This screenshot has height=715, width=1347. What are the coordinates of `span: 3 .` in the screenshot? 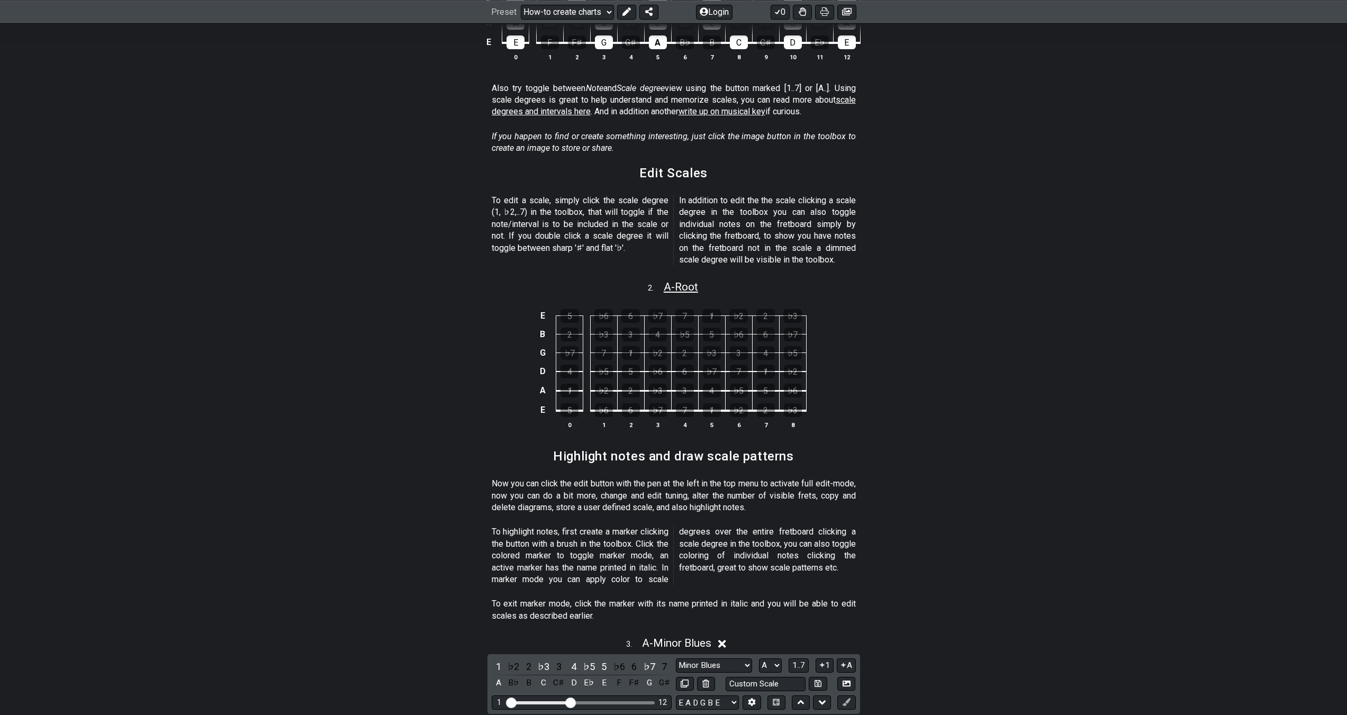 It's located at (634, 645).